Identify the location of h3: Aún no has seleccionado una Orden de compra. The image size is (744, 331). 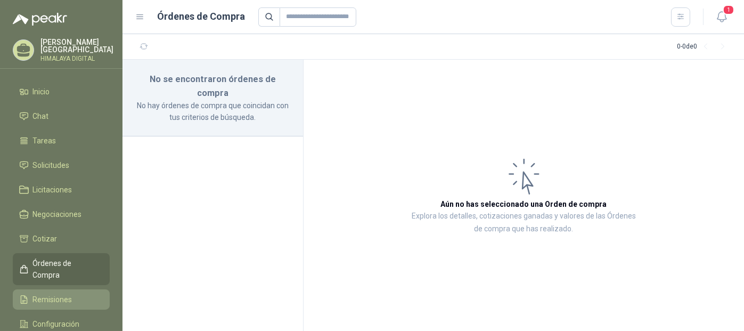
(524, 204).